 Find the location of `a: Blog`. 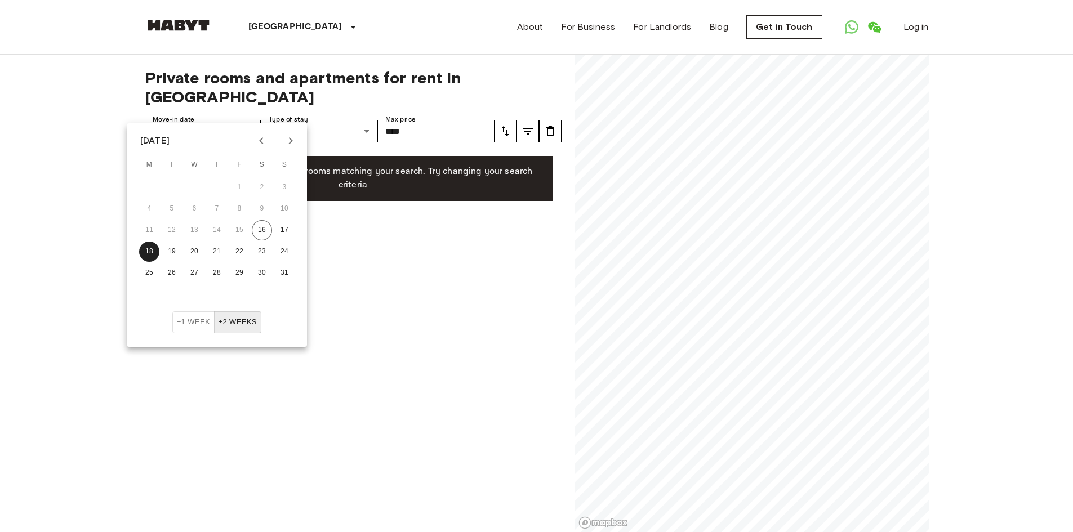

a: Blog is located at coordinates (719, 27).